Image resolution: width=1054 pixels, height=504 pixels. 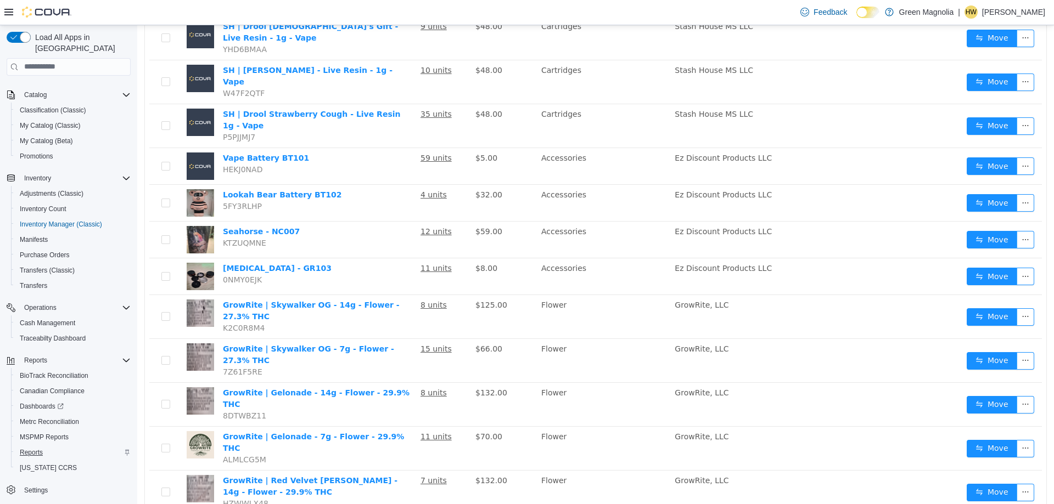 What do you see at coordinates (351, 89) in the screenshot?
I see `span: $48.00` at bounding box center [351, 89].